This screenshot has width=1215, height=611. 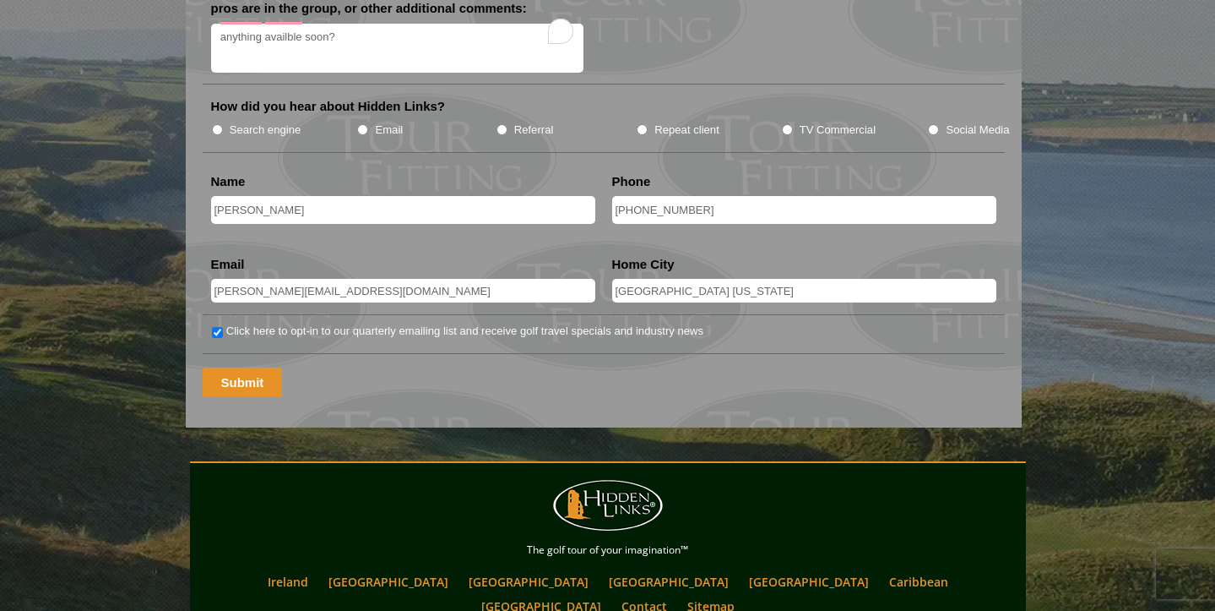 I want to click on label: How did you hear about Hidden Links?, so click(x=328, y=106).